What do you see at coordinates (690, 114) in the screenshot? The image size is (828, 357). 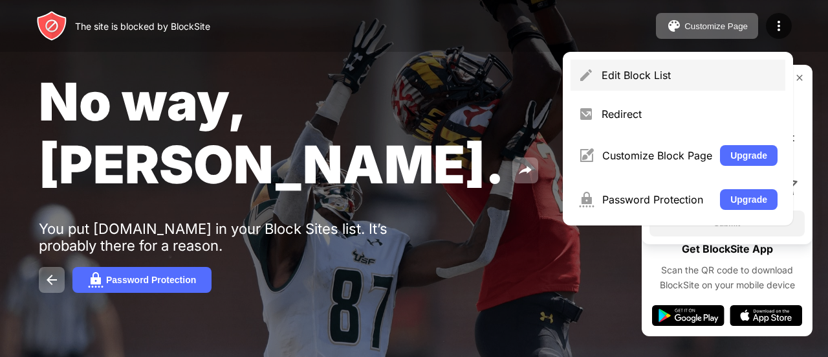 I see `div: Redirect` at bounding box center [690, 114].